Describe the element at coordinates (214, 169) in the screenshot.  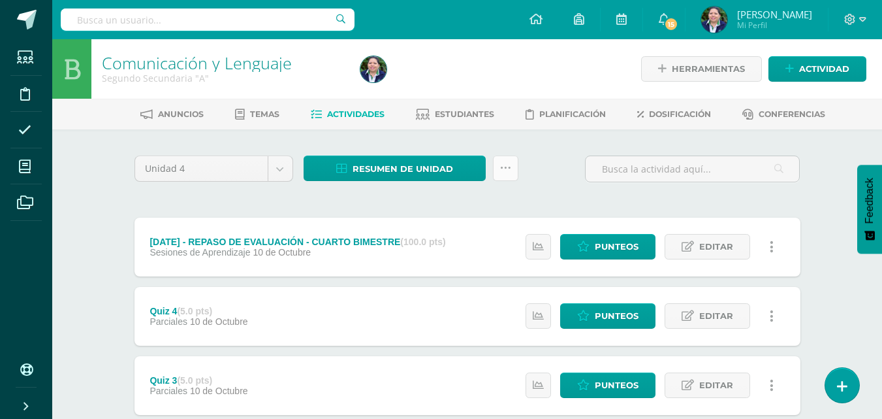
I see `a: Unidad 4` at that location.